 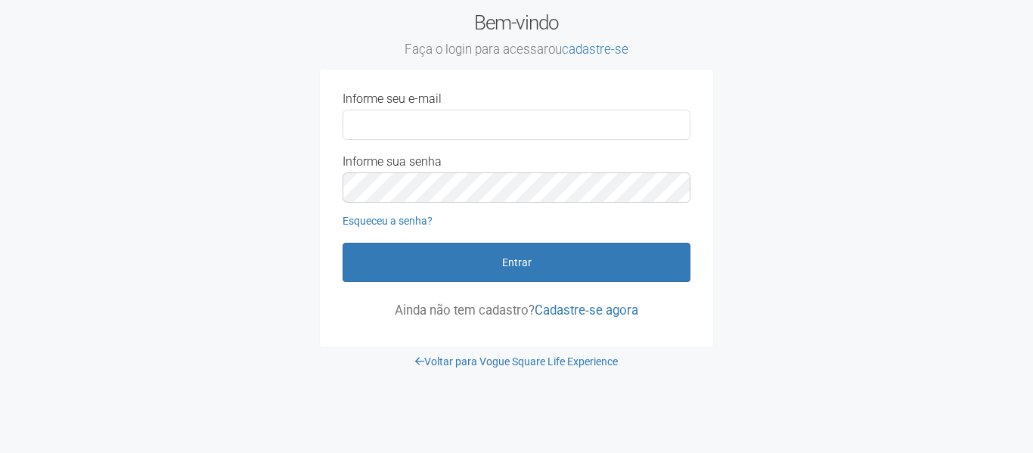 What do you see at coordinates (589, 49) in the screenshot?
I see `span: ou` at bounding box center [589, 49].